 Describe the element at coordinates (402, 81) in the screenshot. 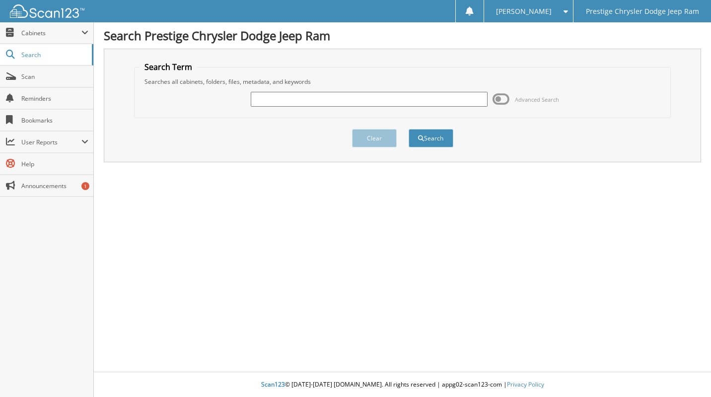

I see `div: Searches all cabinets, folders, files, metadata, and keywords` at that location.